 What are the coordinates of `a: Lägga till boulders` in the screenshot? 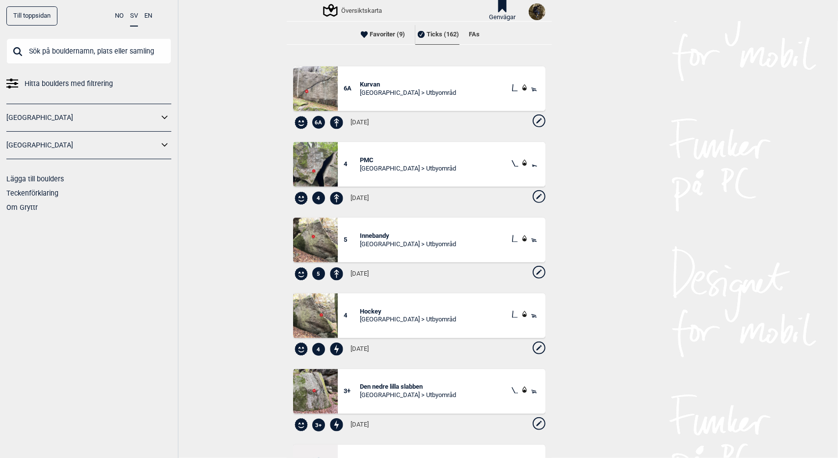 It's located at (35, 179).